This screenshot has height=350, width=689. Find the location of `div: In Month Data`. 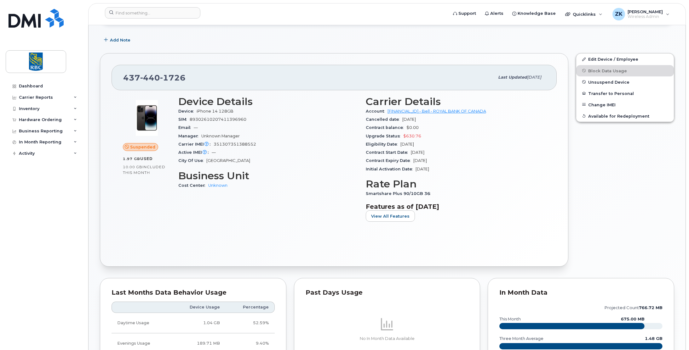

div: In Month Data is located at coordinates (581, 293).